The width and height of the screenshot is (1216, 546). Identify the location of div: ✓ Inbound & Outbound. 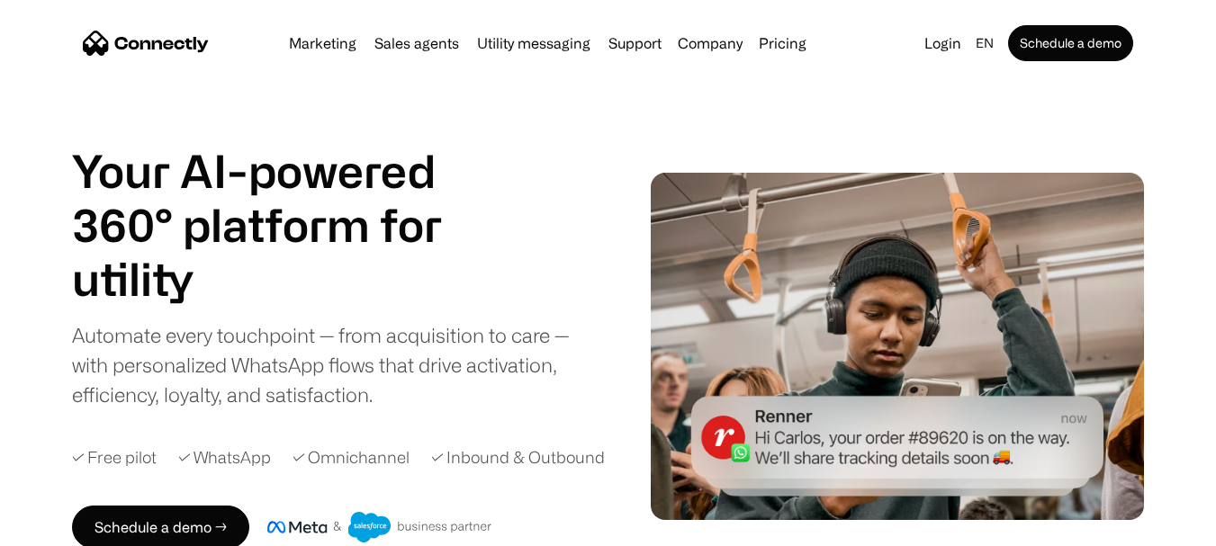
(517, 457).